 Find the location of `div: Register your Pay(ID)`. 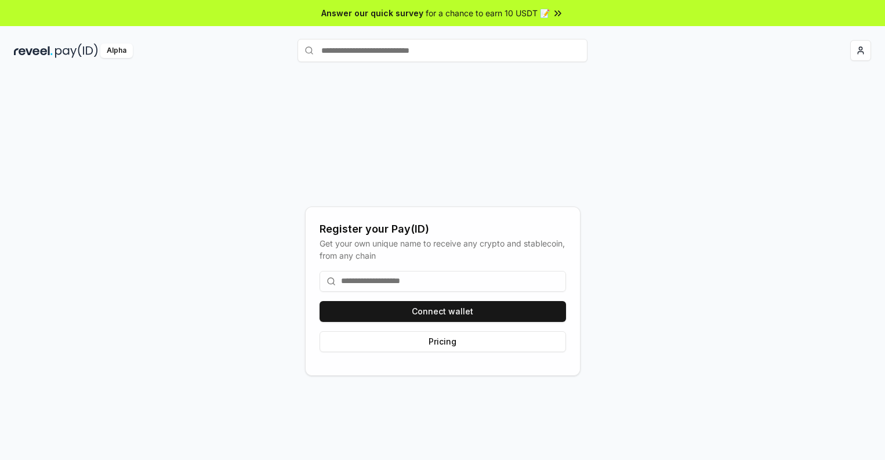

div: Register your Pay(ID) is located at coordinates (442, 229).